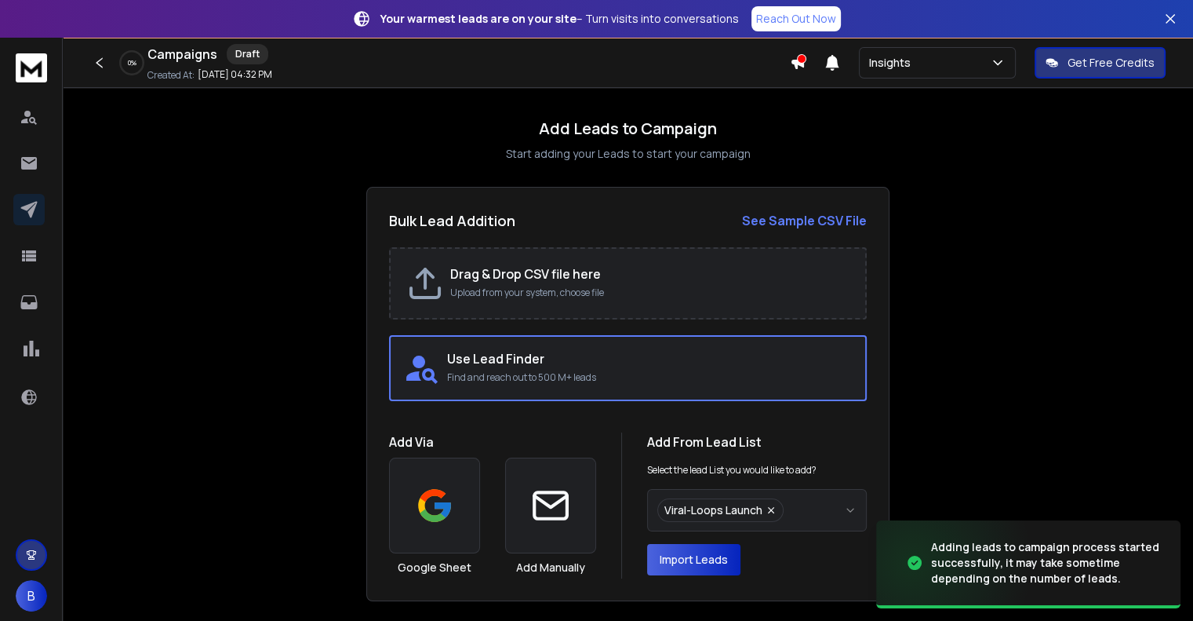 The height and width of the screenshot is (621, 1193). I want to click on img: logo, so click(31, 67).